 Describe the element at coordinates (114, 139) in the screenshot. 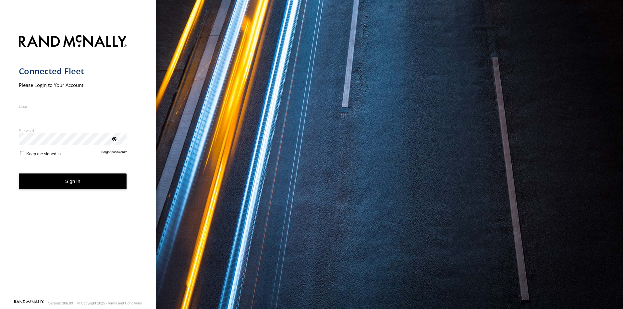

I see `div: ViewPassword` at that location.